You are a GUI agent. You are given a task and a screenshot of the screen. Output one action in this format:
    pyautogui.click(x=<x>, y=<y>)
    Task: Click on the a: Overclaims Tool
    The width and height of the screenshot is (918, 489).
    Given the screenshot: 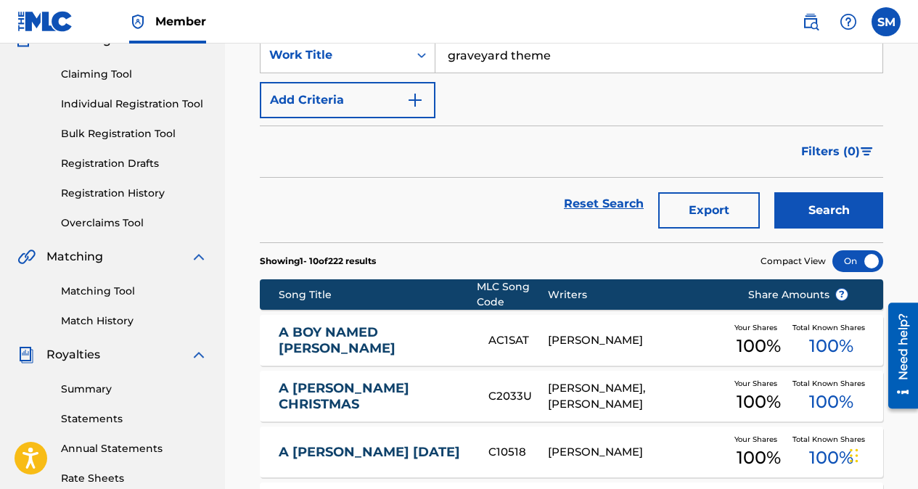 What is the action you would take?
    pyautogui.click(x=134, y=223)
    